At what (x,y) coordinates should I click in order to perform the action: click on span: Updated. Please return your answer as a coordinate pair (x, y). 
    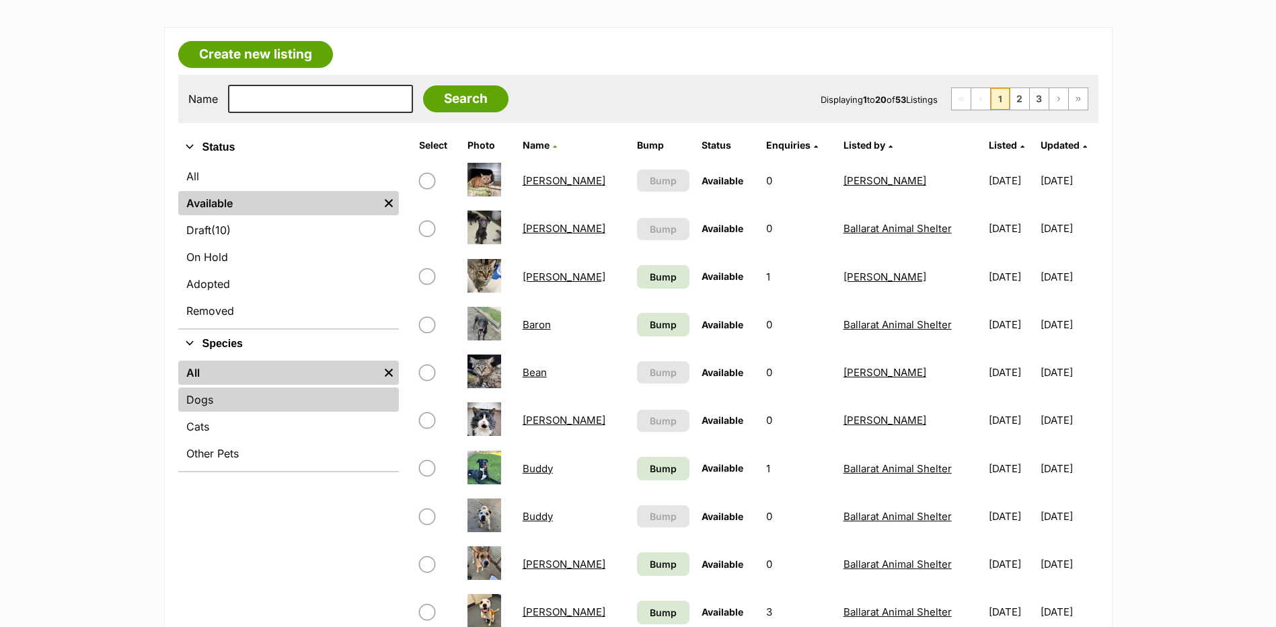
    Looking at the image, I should click on (1060, 145).